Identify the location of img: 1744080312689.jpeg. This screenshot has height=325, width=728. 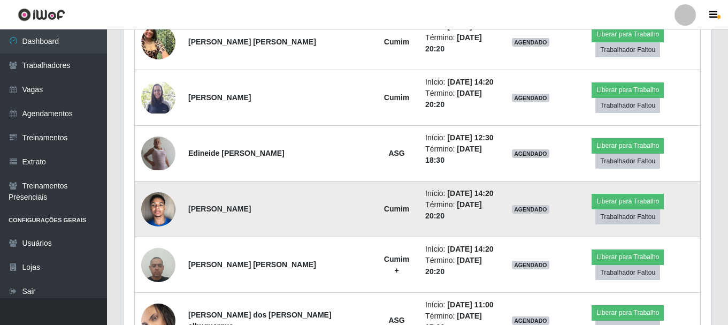
(158, 42).